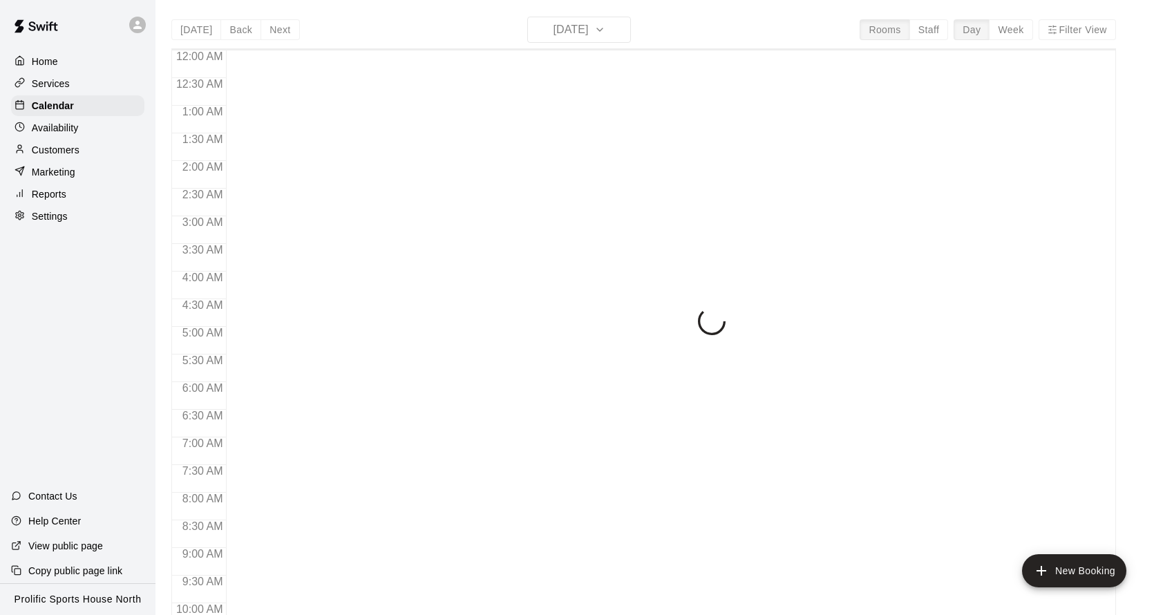 The width and height of the screenshot is (1163, 615). What do you see at coordinates (203, 360) in the screenshot?
I see `span: 5:30 AM` at bounding box center [203, 360].